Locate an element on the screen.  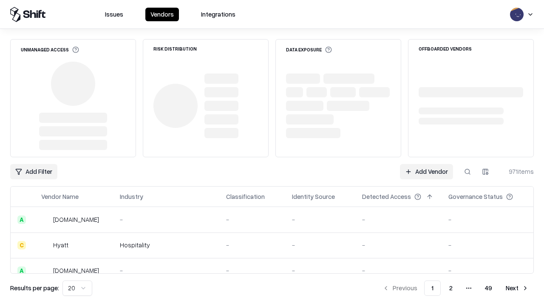
button: 1 is located at coordinates (432, 288).